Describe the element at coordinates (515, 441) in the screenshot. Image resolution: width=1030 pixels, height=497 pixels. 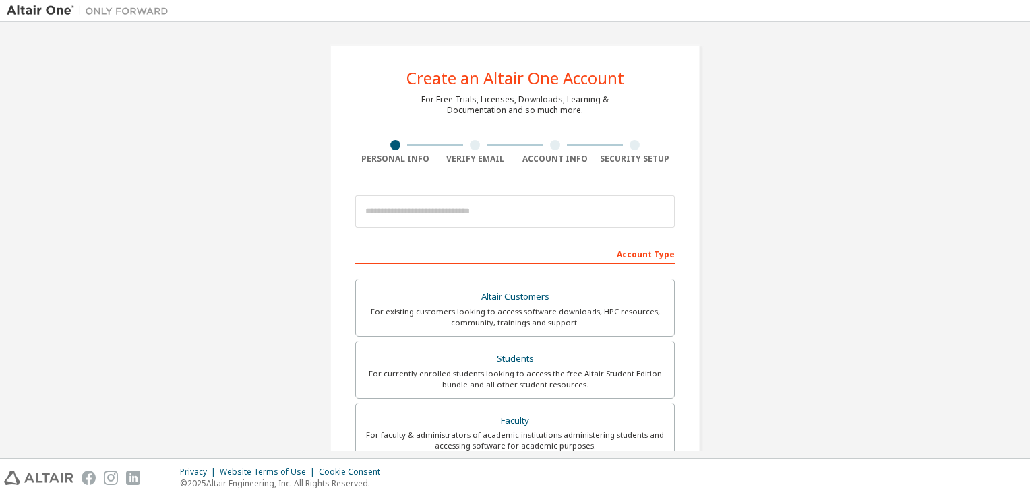
I see `div: For faculty & administrators of academic institutions administering students and accessing softwa...` at that location.